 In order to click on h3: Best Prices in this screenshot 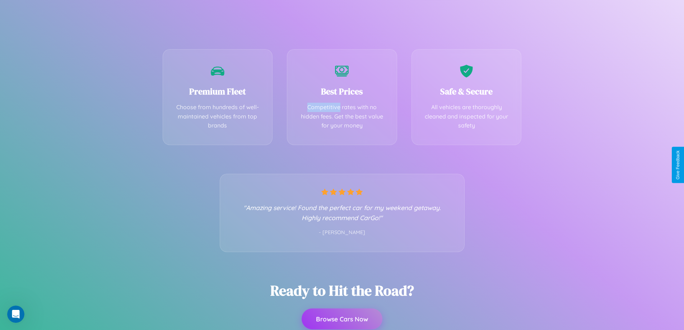, I will do `click(342, 91)`.